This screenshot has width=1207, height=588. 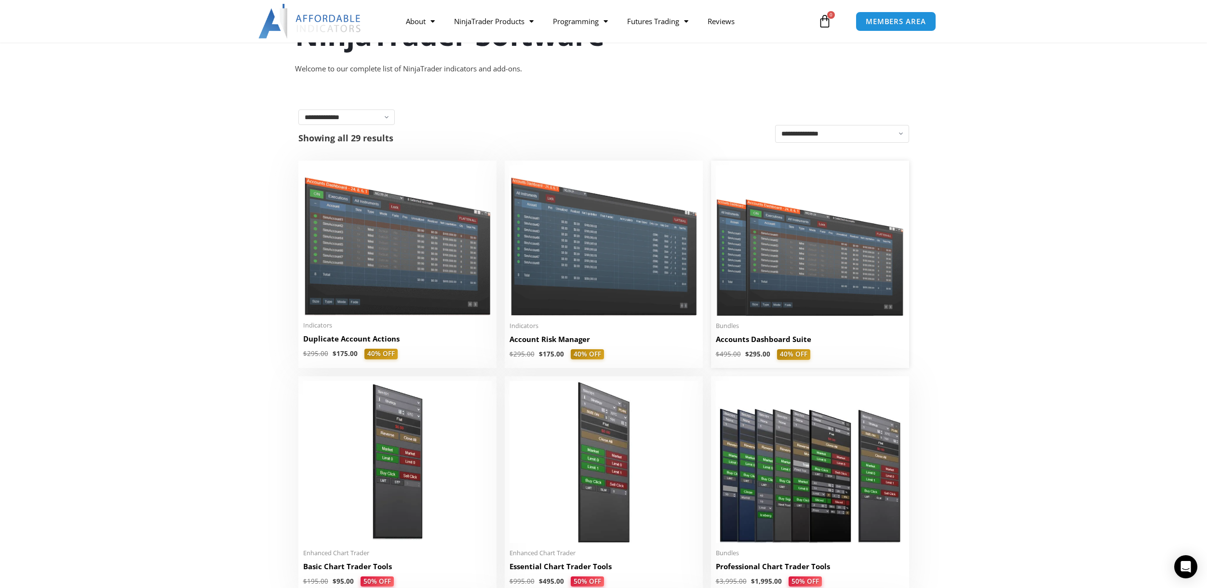 What do you see at coordinates (810, 569) in the screenshot?
I see `a: Professional Chart Trader Tools` at bounding box center [810, 569].